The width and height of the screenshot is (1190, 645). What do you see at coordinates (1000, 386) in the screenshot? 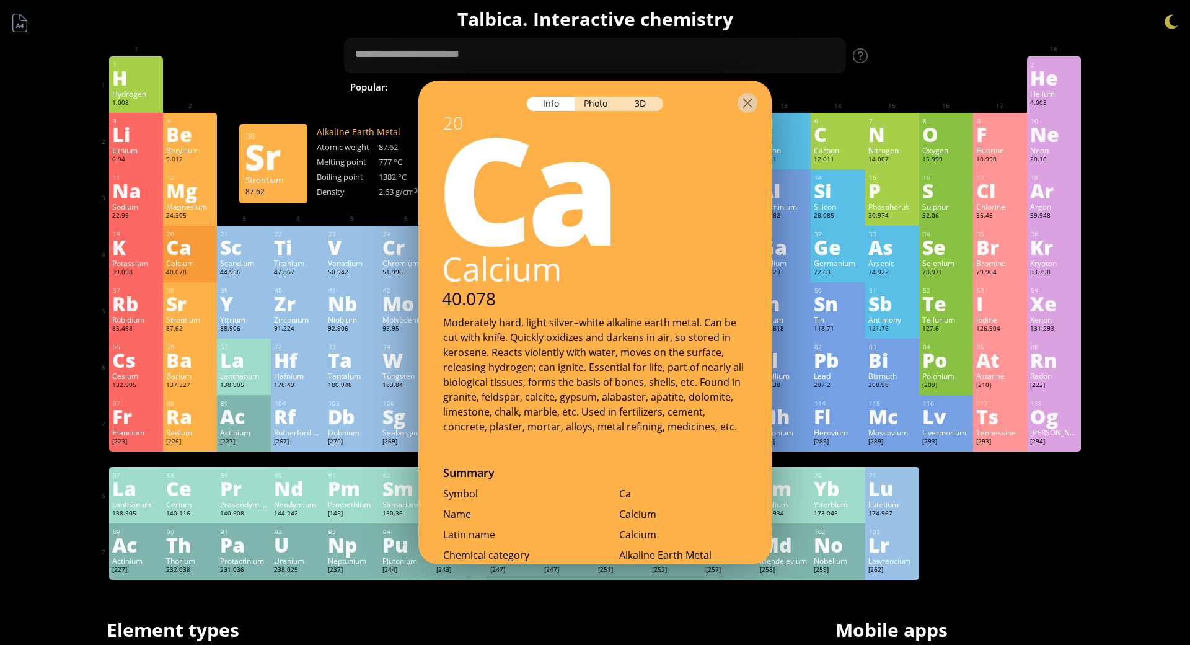
I see `div: [210]` at bounding box center [1000, 386].